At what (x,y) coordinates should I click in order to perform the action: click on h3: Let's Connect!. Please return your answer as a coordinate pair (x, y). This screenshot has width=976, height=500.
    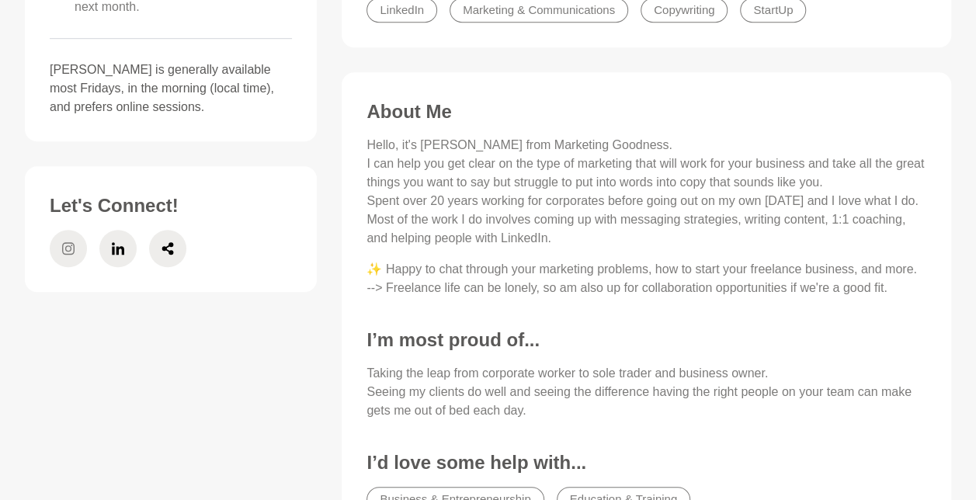
    Looking at the image, I should click on (171, 206).